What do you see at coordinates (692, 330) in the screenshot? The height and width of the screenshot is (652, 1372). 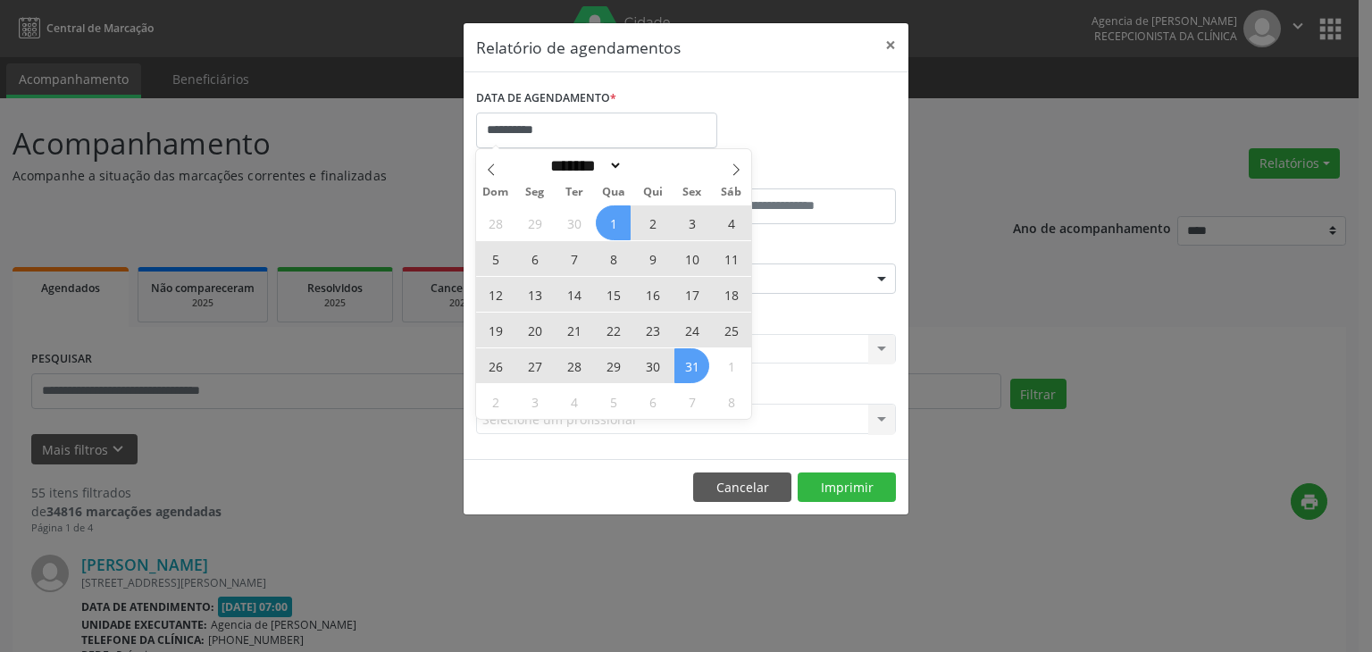 I see `span: Outubro 24, 2025` at bounding box center [692, 330].